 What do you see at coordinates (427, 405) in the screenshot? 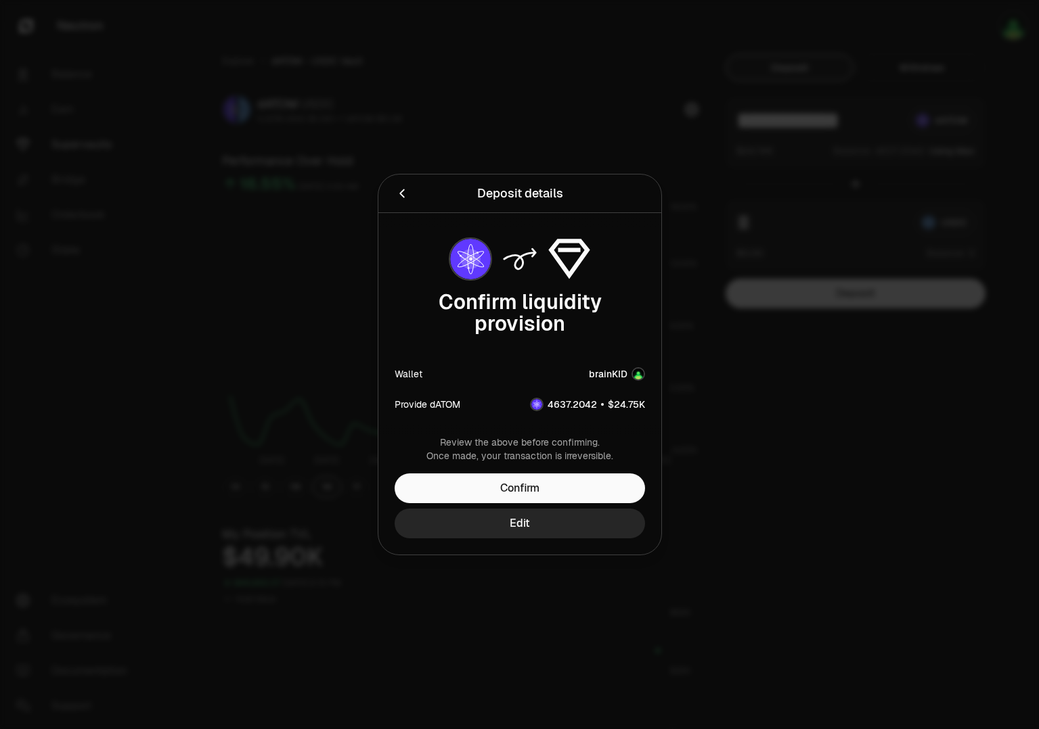
I see `div: Provide dATOM` at bounding box center [427, 405].